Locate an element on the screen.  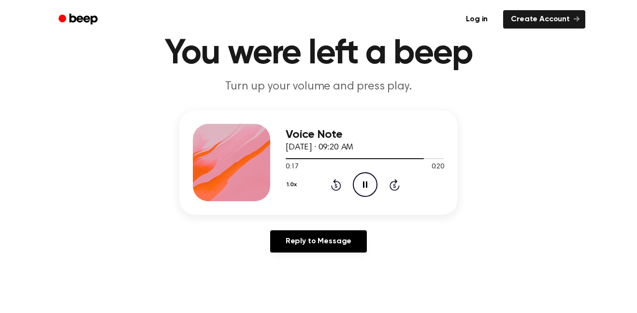
h1: You were left a beep is located at coordinates (318, 54).